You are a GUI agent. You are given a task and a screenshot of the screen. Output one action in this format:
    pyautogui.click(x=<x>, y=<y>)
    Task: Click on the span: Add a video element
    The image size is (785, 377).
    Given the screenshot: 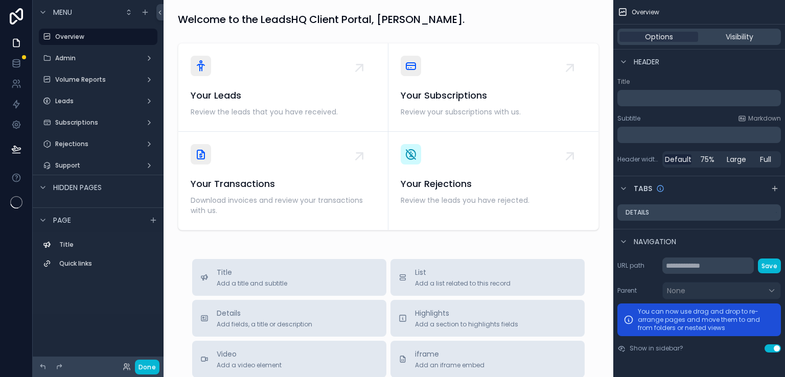 What is the action you would take?
    pyautogui.click(x=249, y=366)
    